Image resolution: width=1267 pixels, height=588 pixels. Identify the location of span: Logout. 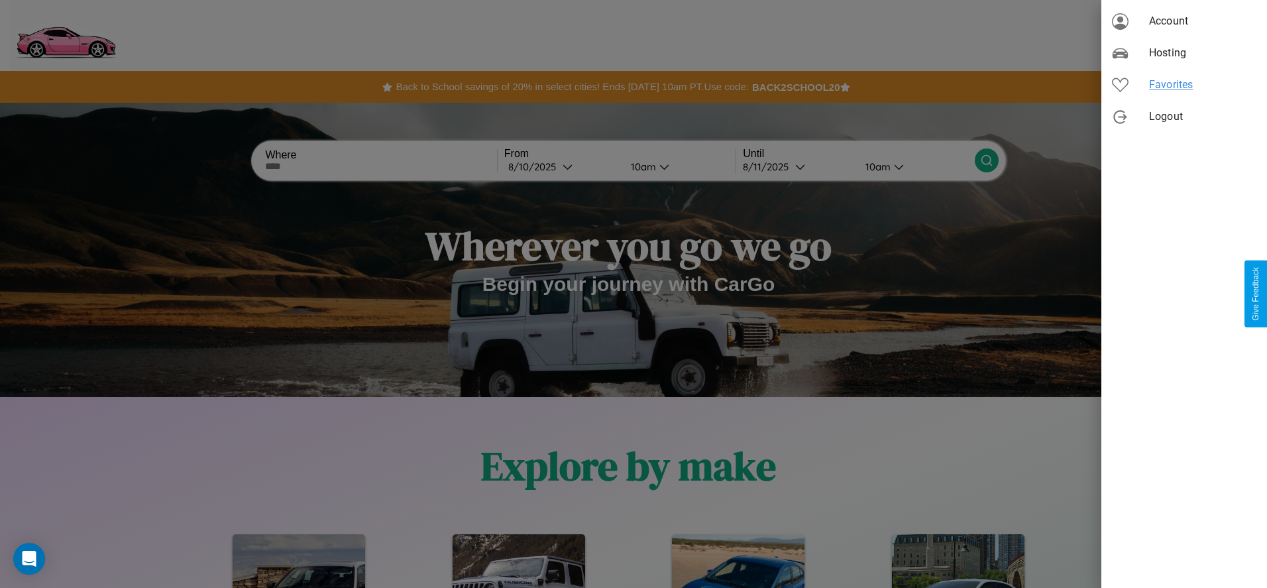
(1203, 117).